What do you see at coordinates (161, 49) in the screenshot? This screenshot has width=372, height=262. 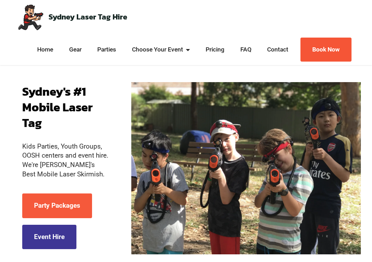 I see `a: Choose Your Event` at bounding box center [161, 49].